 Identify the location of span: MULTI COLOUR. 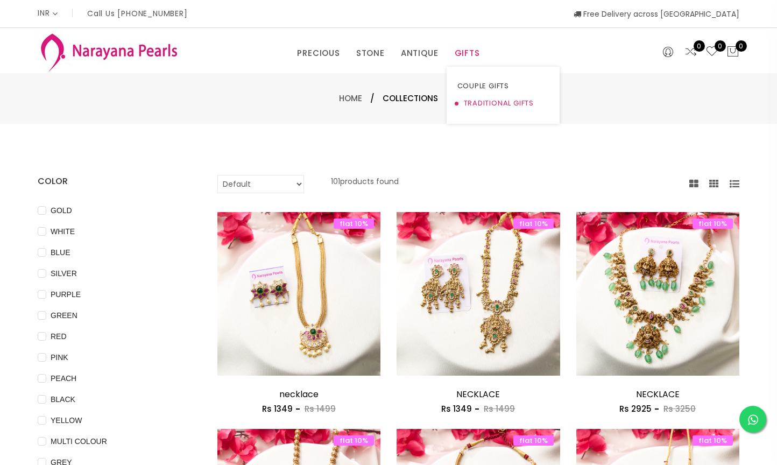
(79, 441).